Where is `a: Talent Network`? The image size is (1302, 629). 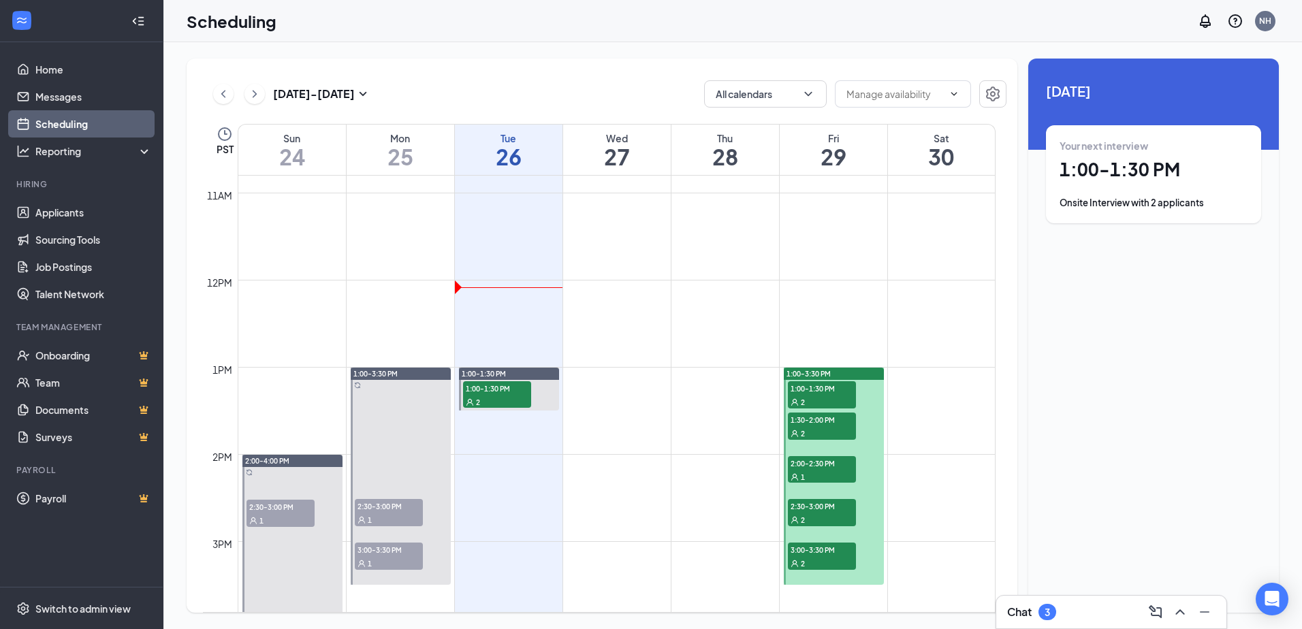 a: Talent Network is located at coordinates (93, 294).